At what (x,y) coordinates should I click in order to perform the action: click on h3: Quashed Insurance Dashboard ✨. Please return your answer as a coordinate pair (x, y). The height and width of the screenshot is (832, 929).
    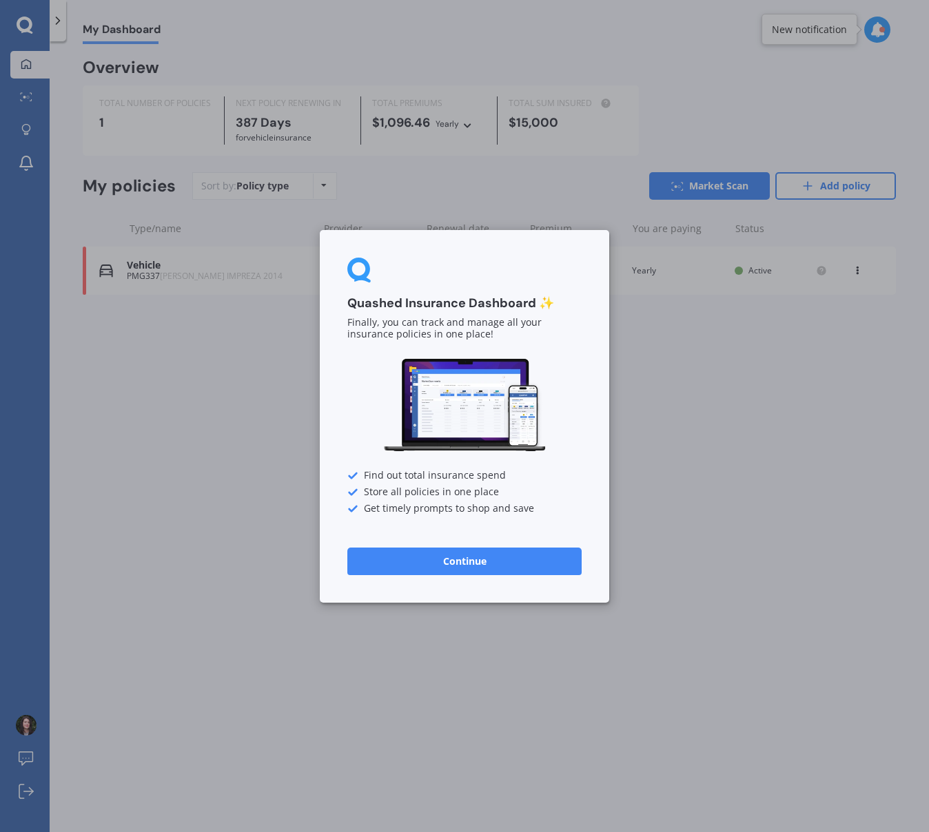
    Looking at the image, I should click on (464, 303).